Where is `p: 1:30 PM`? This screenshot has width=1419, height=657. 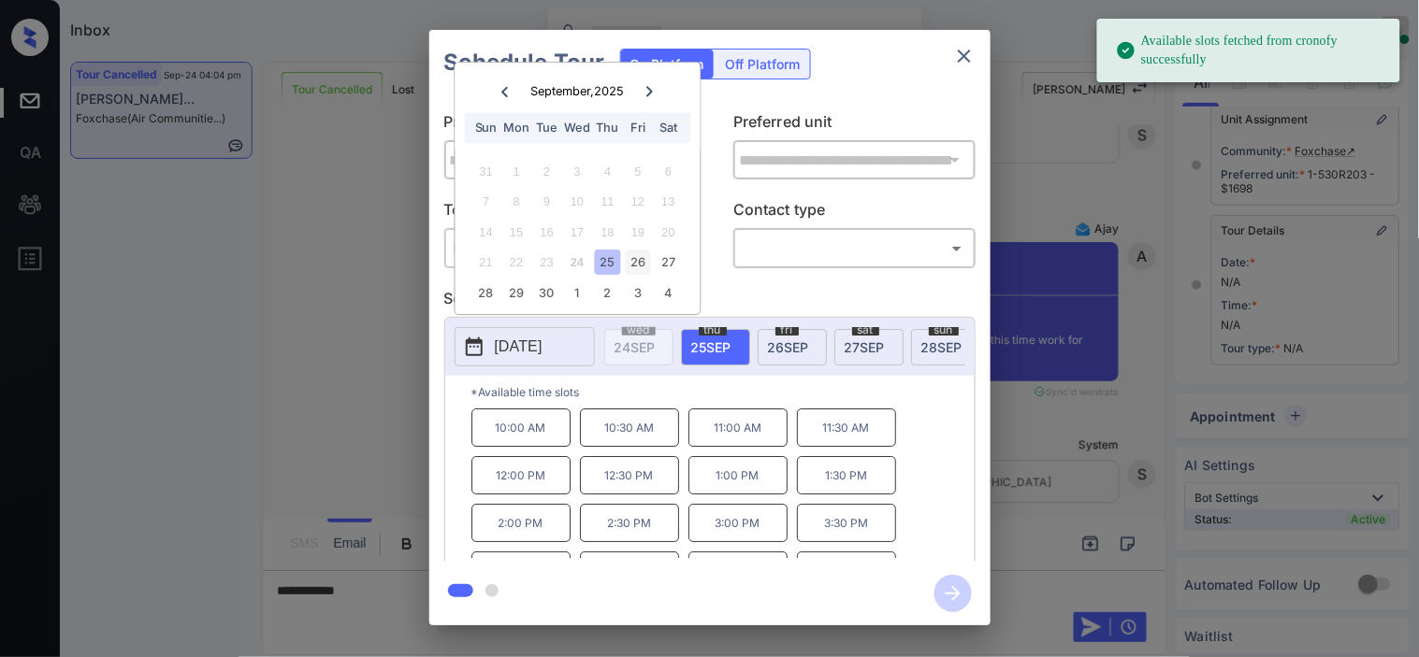
p: 1:30 PM is located at coordinates (846, 475).